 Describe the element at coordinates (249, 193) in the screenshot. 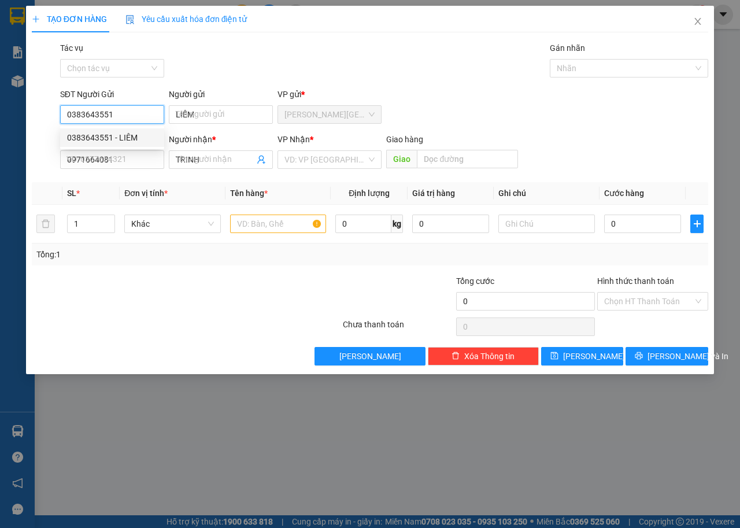

I see `span: Tên hàng` at that location.